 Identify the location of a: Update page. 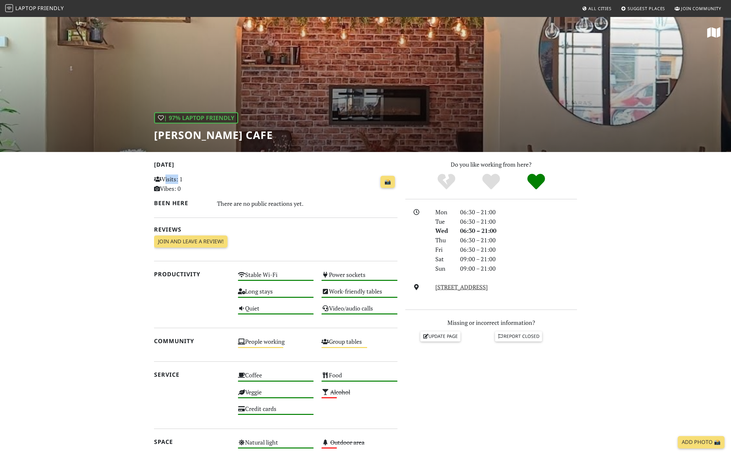
(441, 336).